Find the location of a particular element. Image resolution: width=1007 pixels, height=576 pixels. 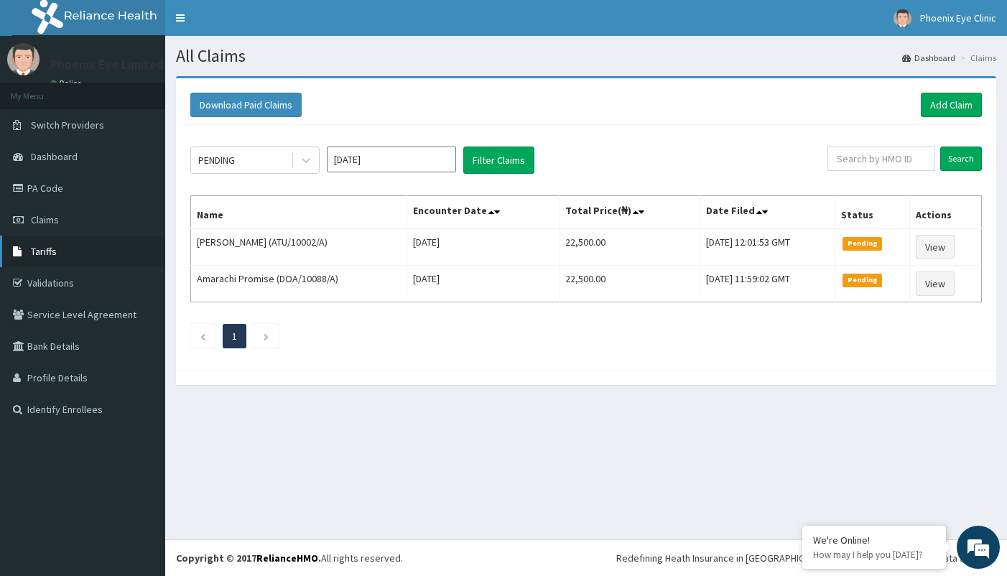

span: Claims is located at coordinates (45, 220).